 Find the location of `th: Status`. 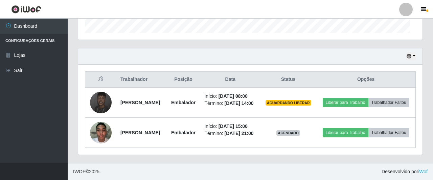

th: Status is located at coordinates (288, 79).